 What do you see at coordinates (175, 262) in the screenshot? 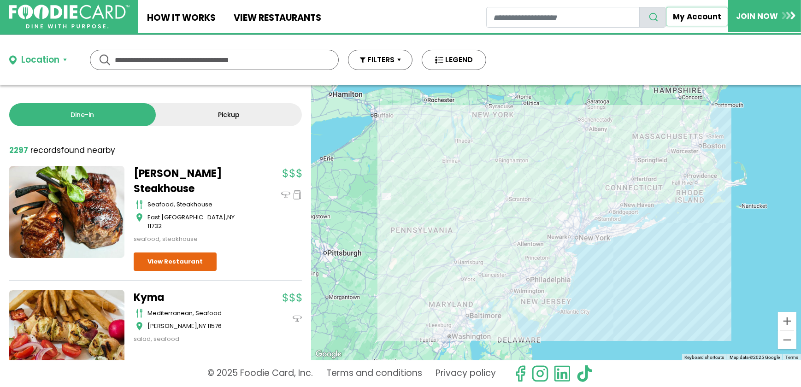
I see `a: View Restaurant` at bounding box center [175, 262].